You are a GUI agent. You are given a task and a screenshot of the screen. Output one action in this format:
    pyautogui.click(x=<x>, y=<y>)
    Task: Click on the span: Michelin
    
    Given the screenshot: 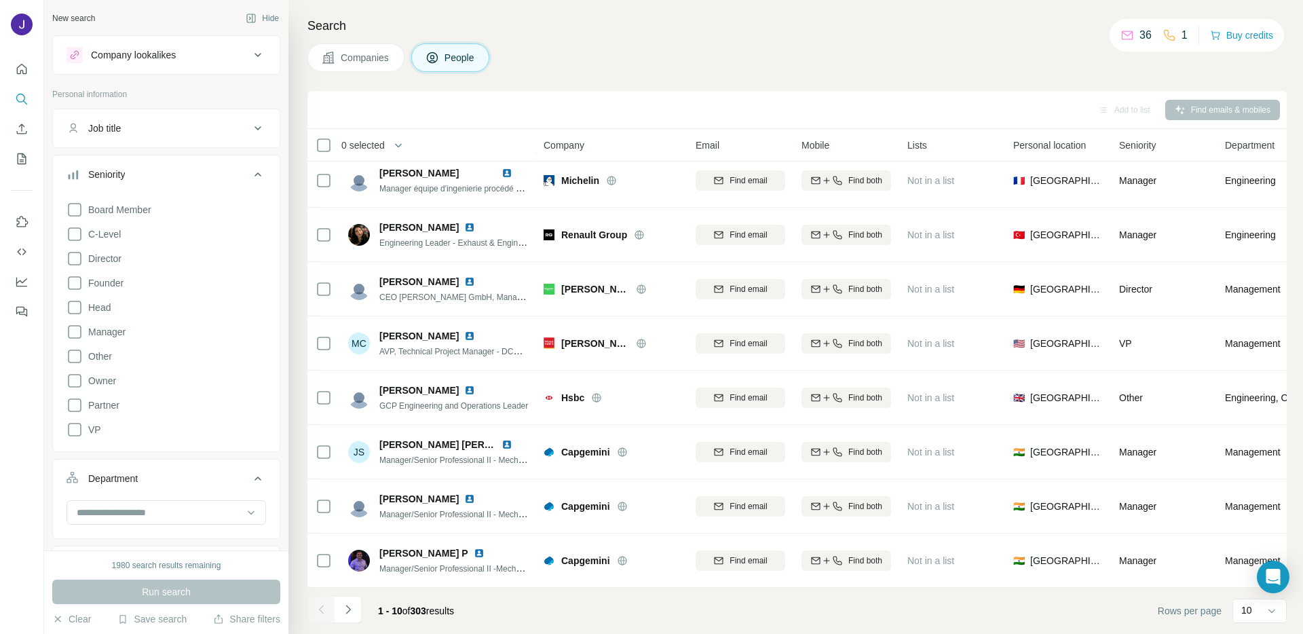 What is the action you would take?
    pyautogui.click(x=580, y=180)
    